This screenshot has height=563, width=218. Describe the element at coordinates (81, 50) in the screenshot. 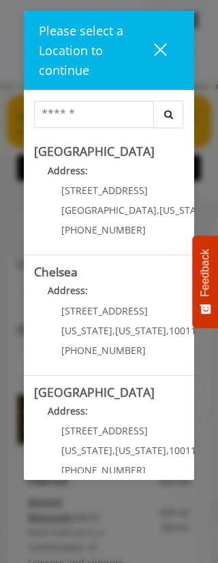

I see `span: Please select a Location to continue` at that location.